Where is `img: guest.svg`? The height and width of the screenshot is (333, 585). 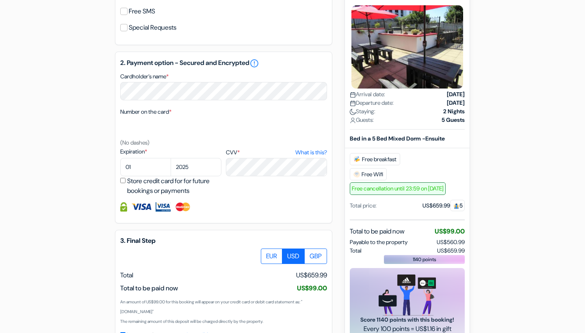
img: guest.svg is located at coordinates (456, 206).